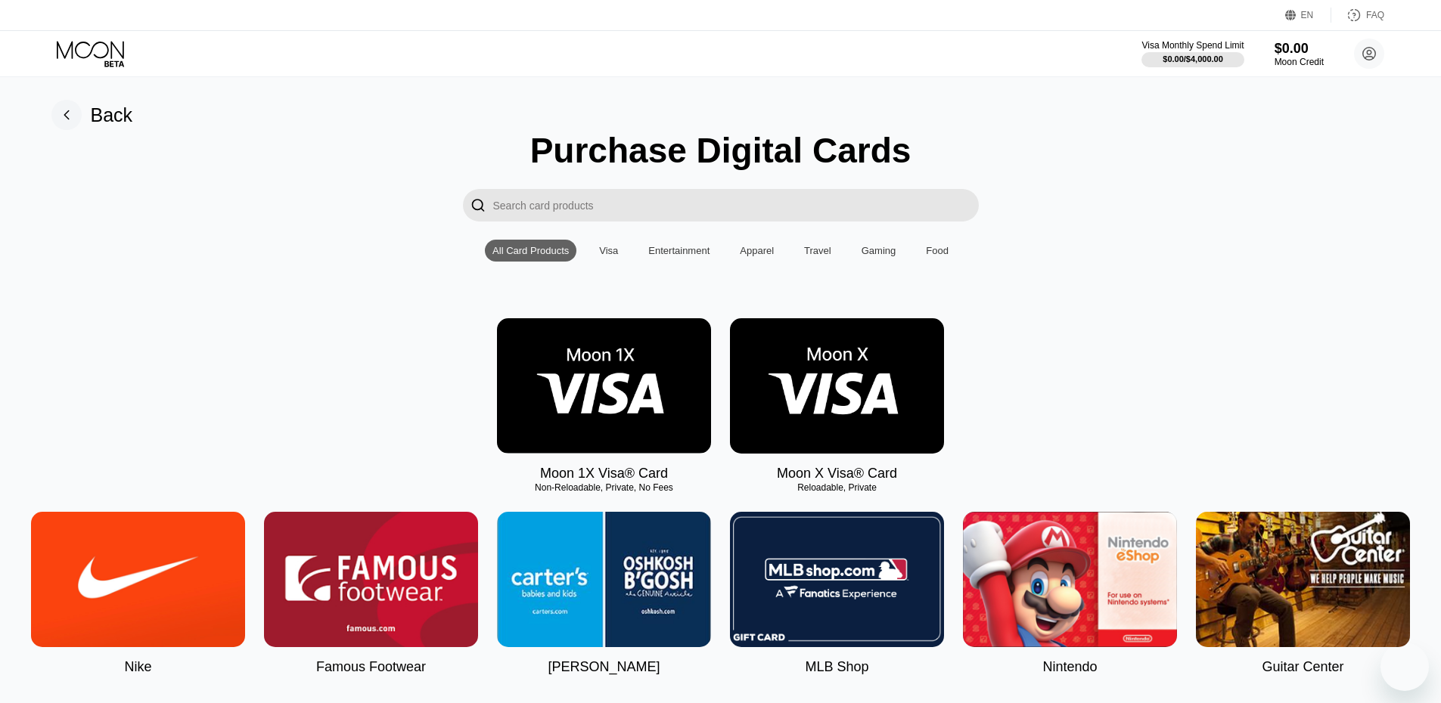  I want to click on div: Moon Credit, so click(1298, 62).